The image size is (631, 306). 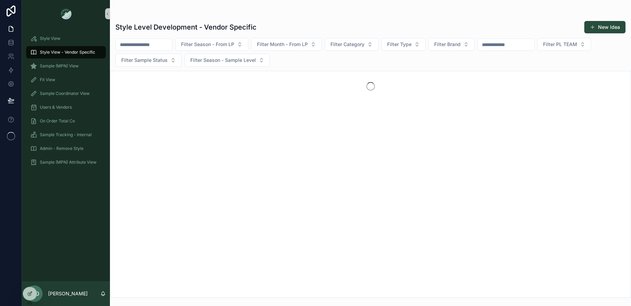 I want to click on span: Sample Tracking - Internal, so click(x=66, y=135).